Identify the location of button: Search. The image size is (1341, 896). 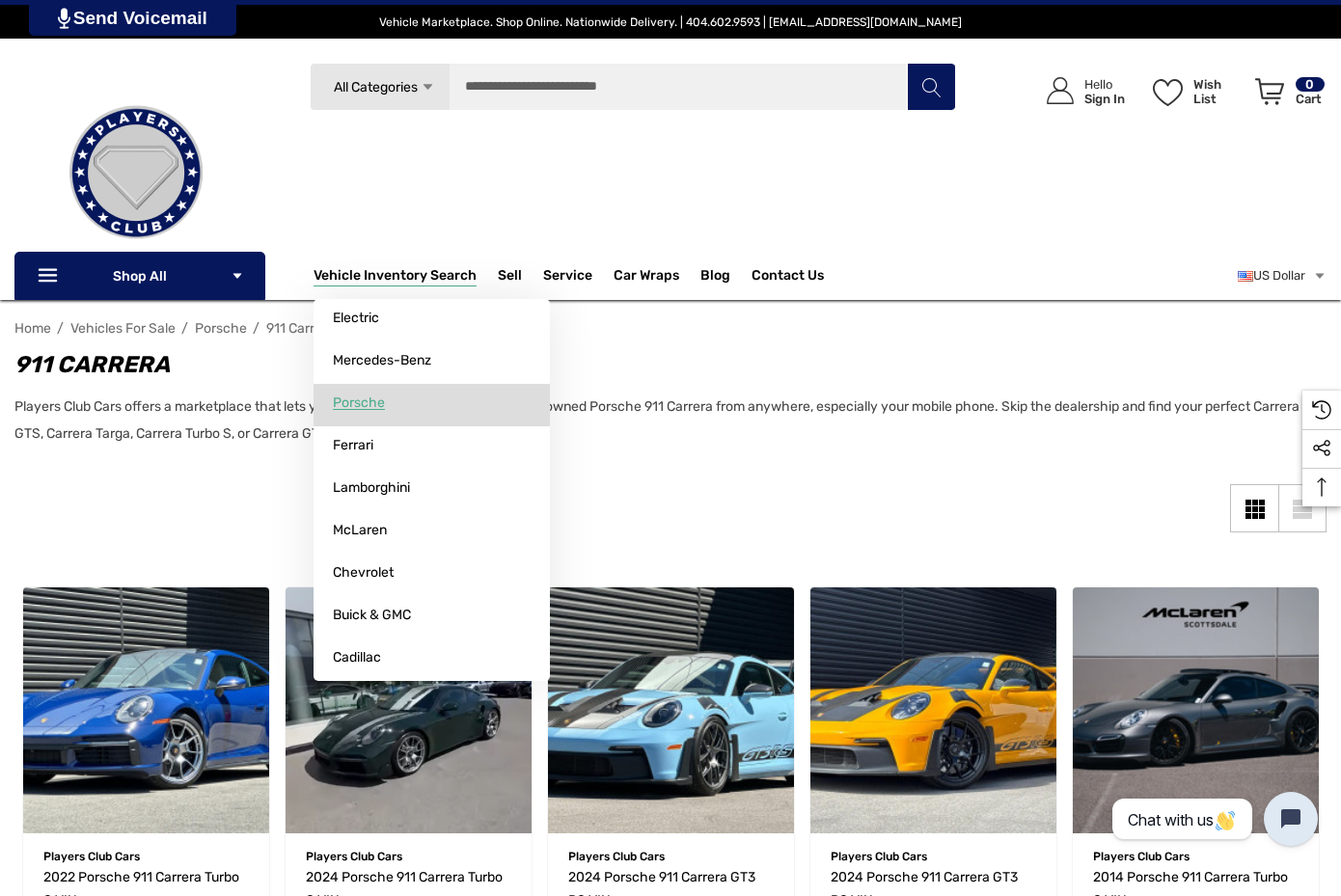
(931, 86).